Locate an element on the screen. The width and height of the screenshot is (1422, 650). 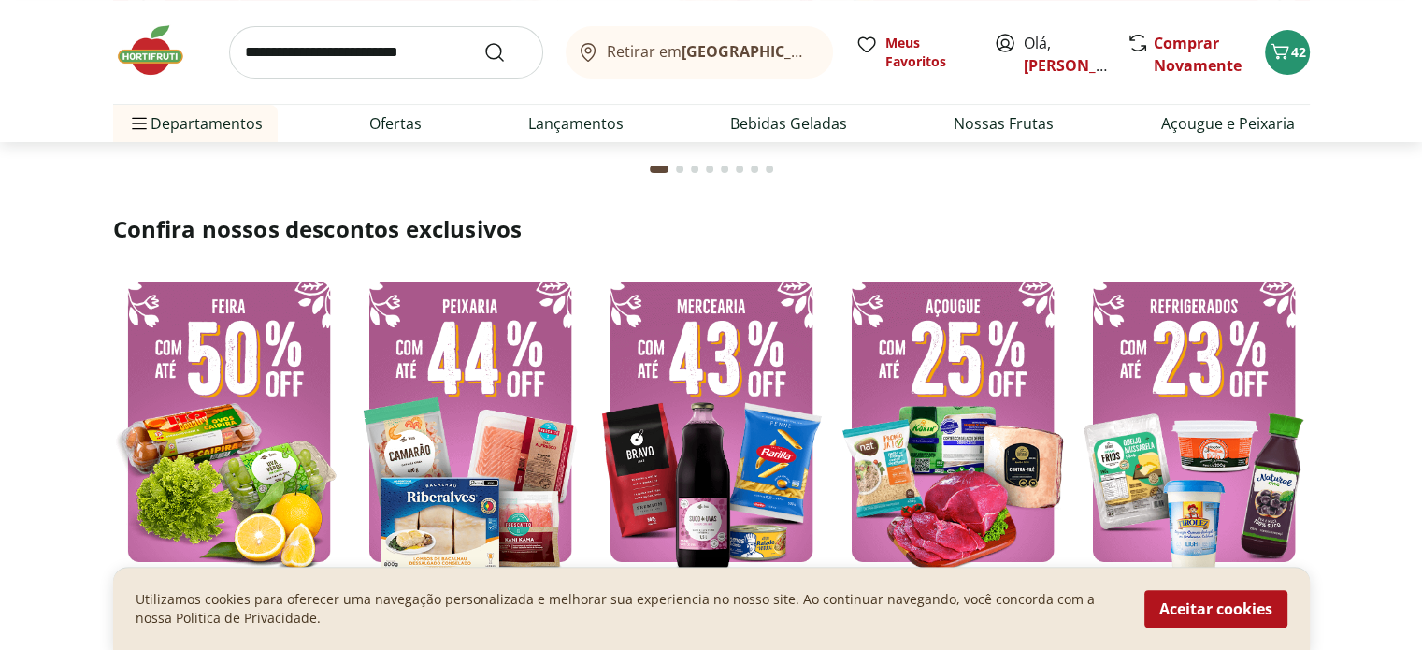
img: pescados is located at coordinates (470, 421).